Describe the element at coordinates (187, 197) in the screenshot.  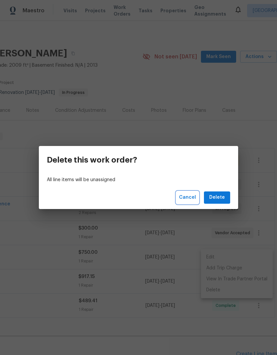
I see `span: Cancel` at that location.